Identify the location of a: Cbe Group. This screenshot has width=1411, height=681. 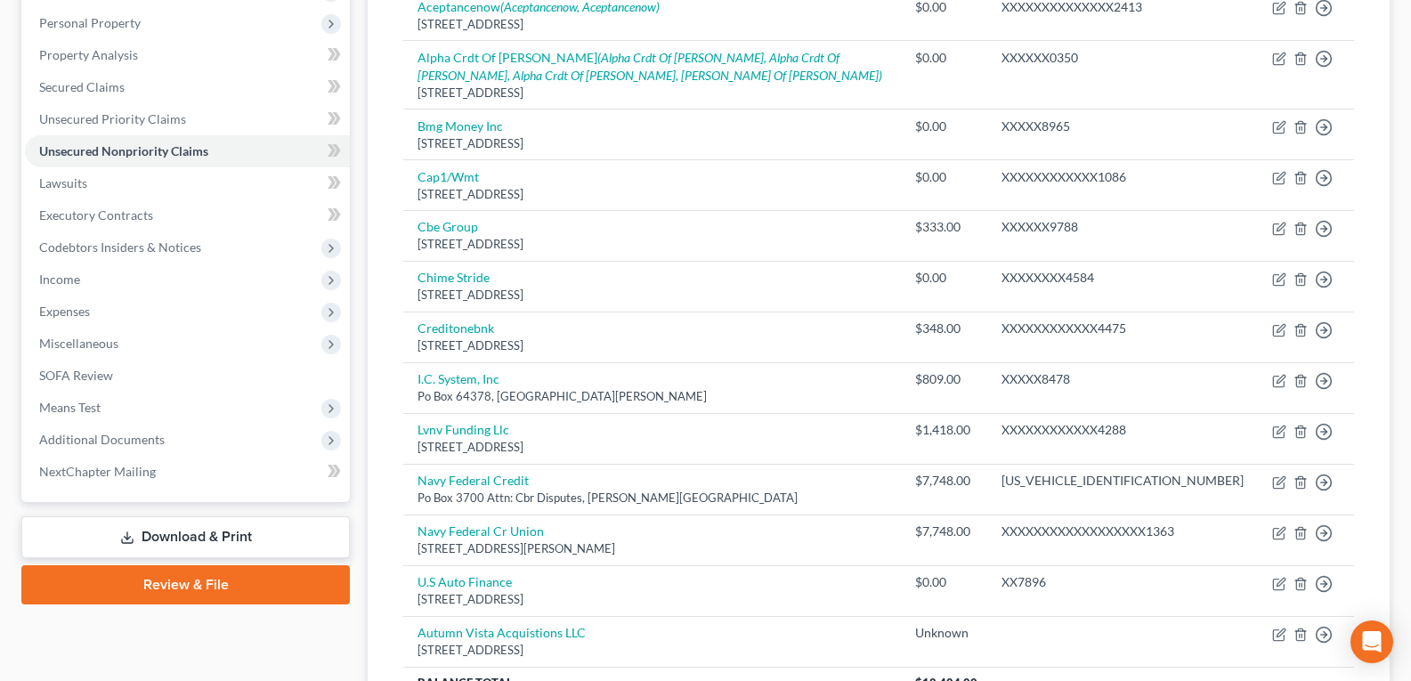
(448, 226).